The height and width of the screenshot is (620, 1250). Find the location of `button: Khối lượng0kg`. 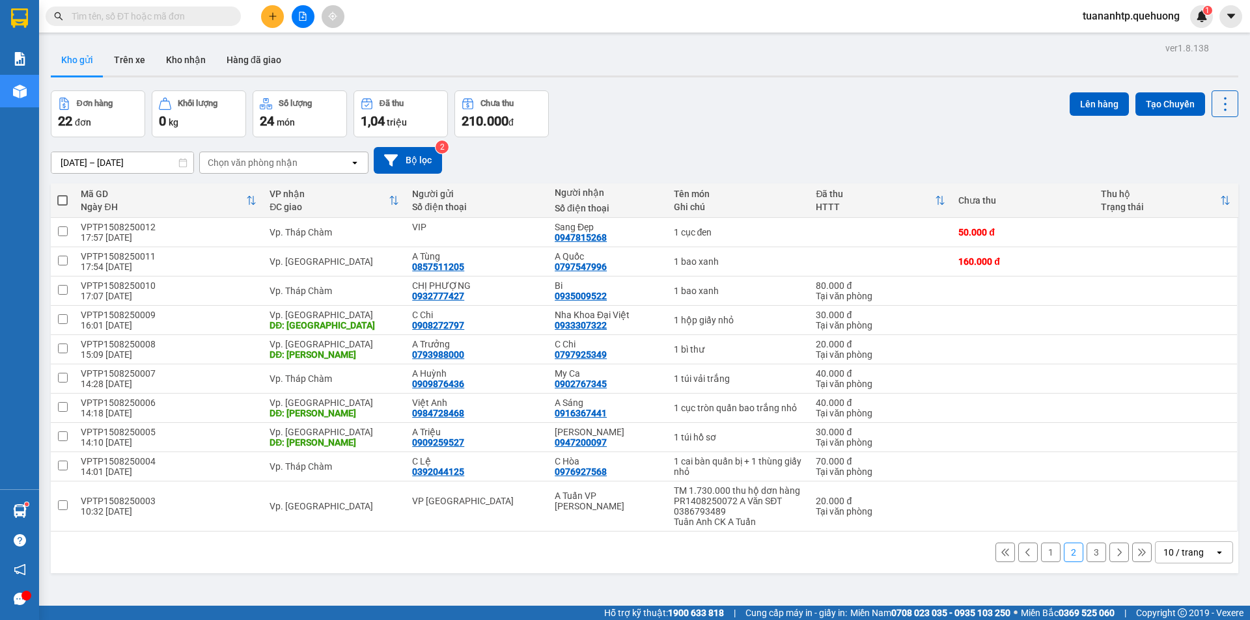

button: Khối lượng0kg is located at coordinates (199, 114).